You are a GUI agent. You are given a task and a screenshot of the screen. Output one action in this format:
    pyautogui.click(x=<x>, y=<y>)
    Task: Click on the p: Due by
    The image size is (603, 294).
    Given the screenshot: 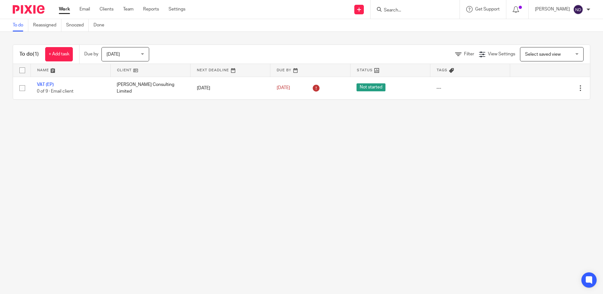 What is the action you would take?
    pyautogui.click(x=91, y=54)
    